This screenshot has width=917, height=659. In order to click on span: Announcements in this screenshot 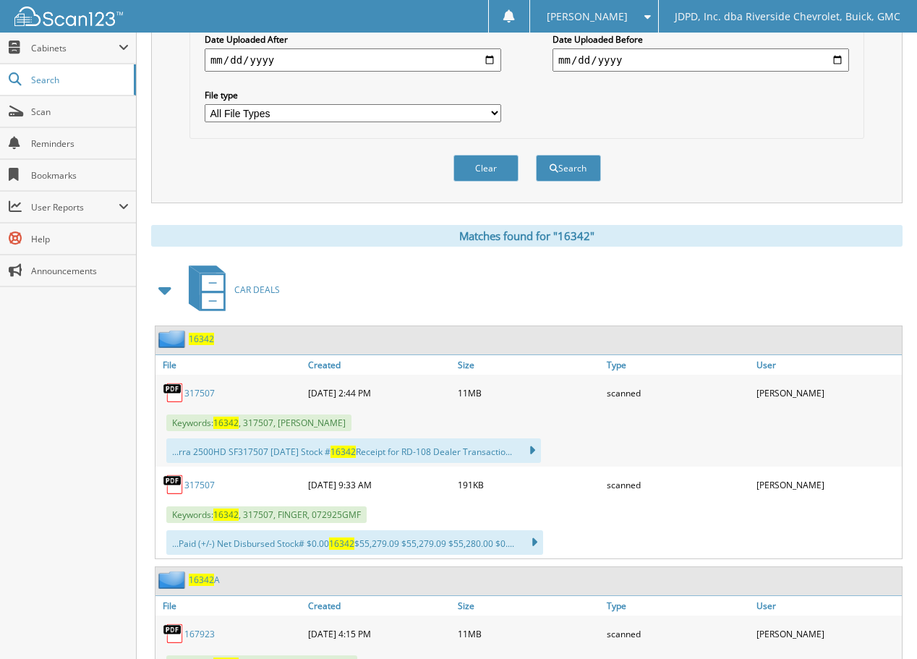, I will do `click(80, 270)`.